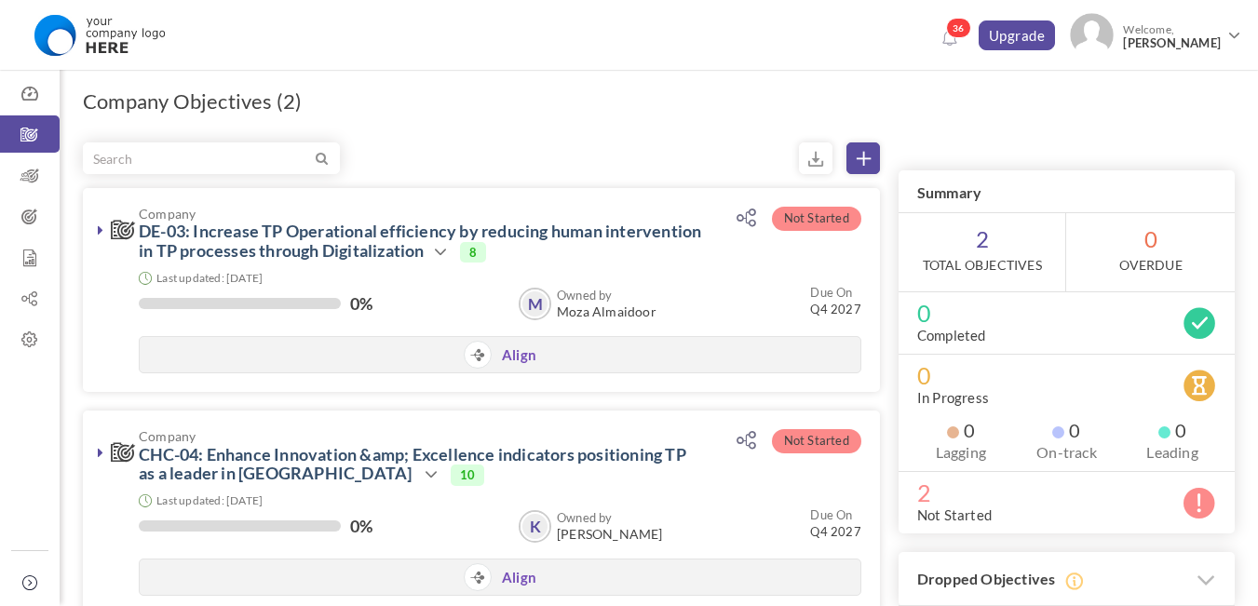 Image resolution: width=1258 pixels, height=606 pixels. What do you see at coordinates (535, 304) in the screenshot?
I see `a: M` at bounding box center [535, 304].